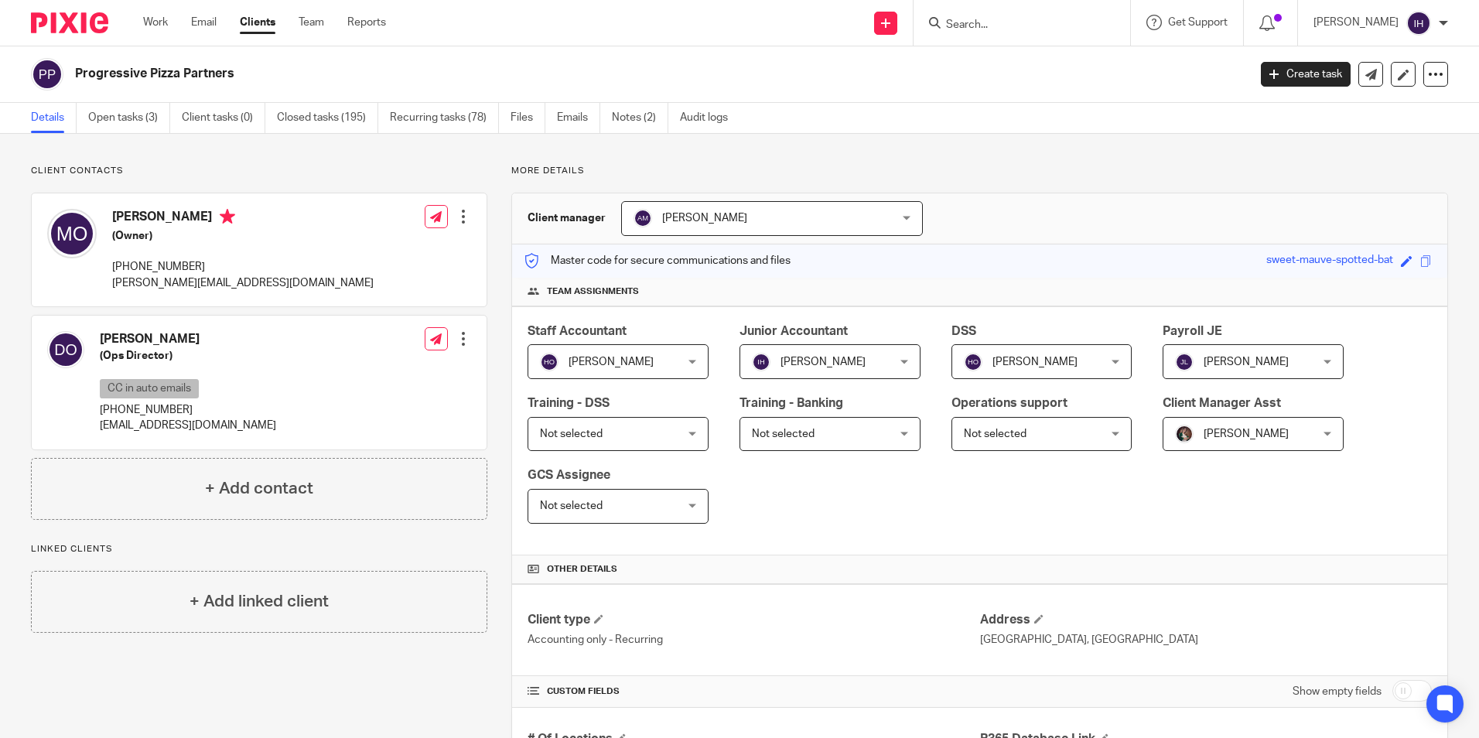 The image size is (1479, 738). Describe the element at coordinates (53, 118) in the screenshot. I see `a: Details` at that location.